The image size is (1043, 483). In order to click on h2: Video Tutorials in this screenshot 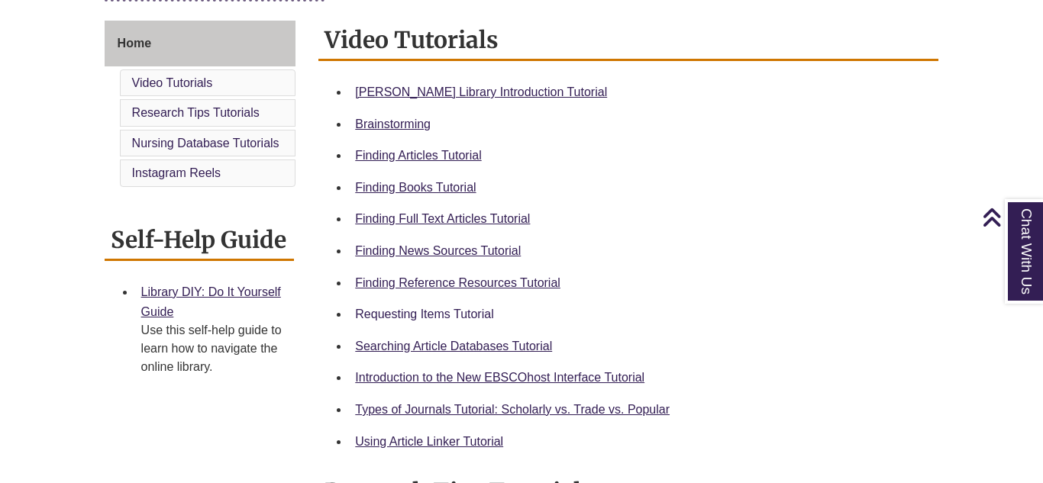, I will do `click(628, 40)`.